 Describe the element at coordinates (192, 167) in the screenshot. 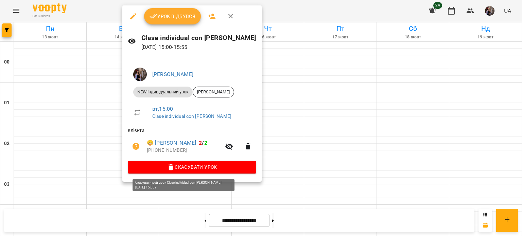

I see `button: Скасувати Урок` at that location.